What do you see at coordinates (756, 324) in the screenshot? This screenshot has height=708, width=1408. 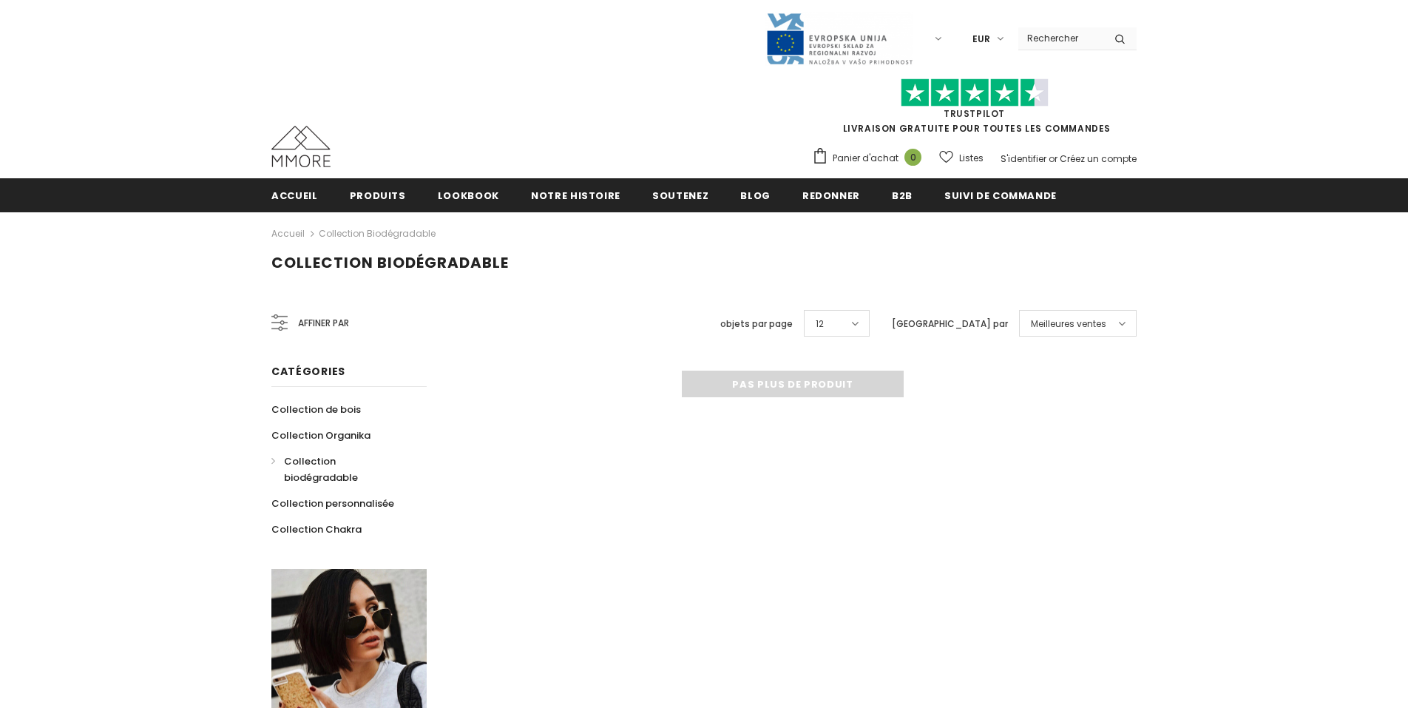 I see `label: objets par page` at bounding box center [756, 324].